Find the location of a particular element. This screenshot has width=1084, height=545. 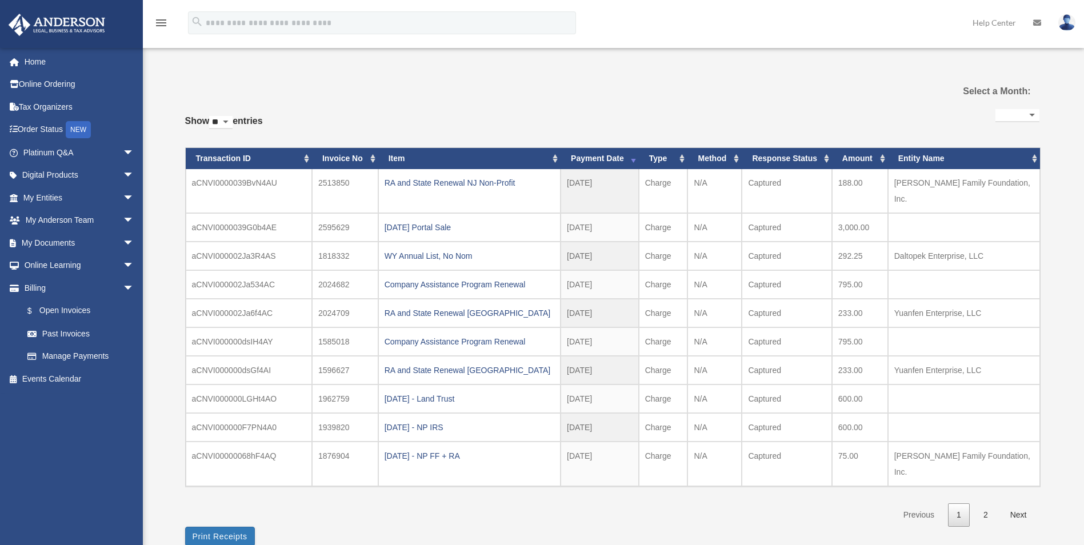

div: NEW is located at coordinates (78, 130).